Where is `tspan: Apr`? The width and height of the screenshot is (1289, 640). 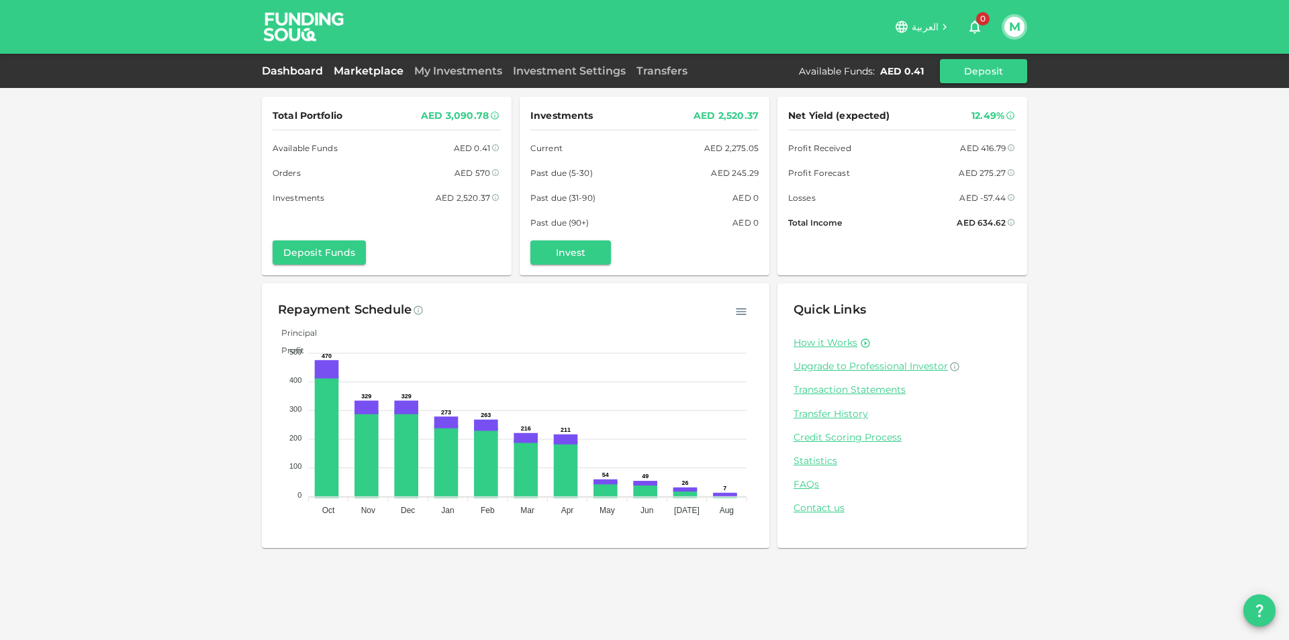
tspan: Apr is located at coordinates (567, 510).